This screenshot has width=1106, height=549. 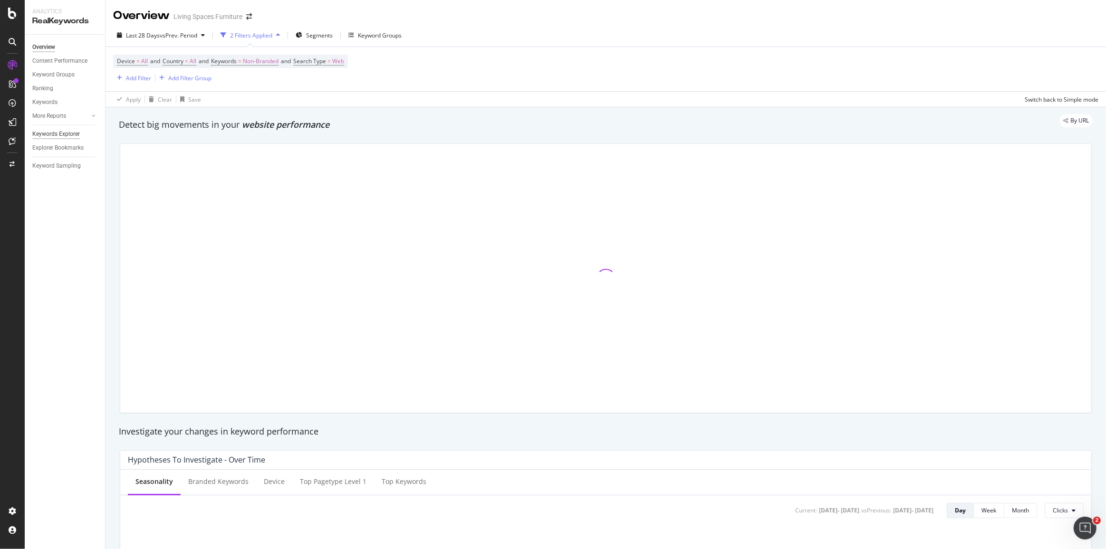 I want to click on a: Keywords Explorer, so click(x=65, y=134).